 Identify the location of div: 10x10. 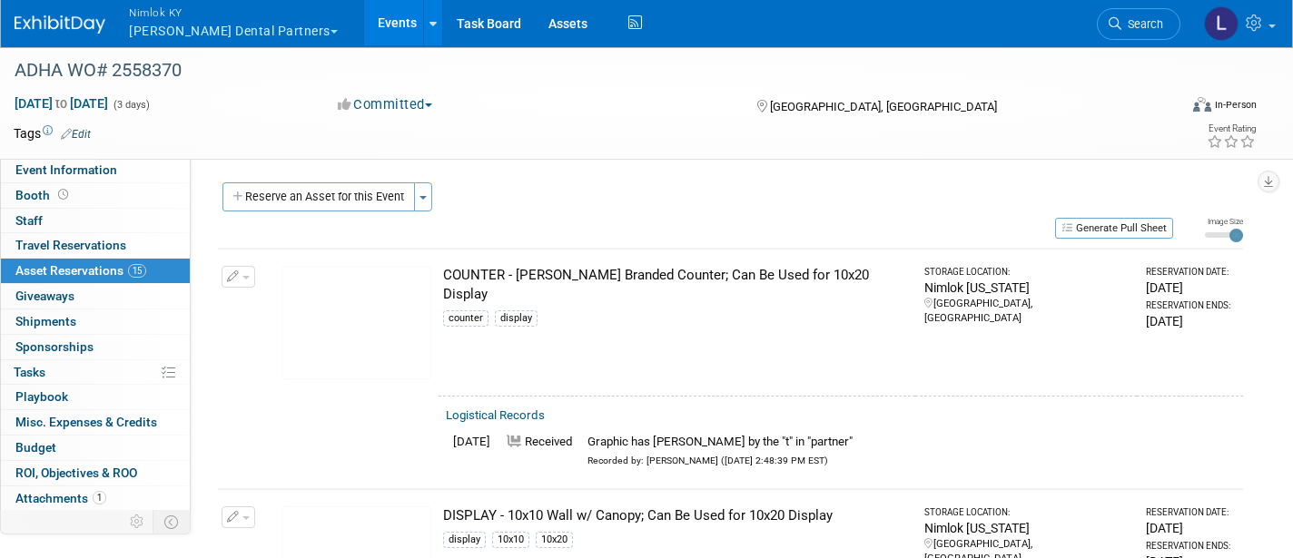
(510, 540).